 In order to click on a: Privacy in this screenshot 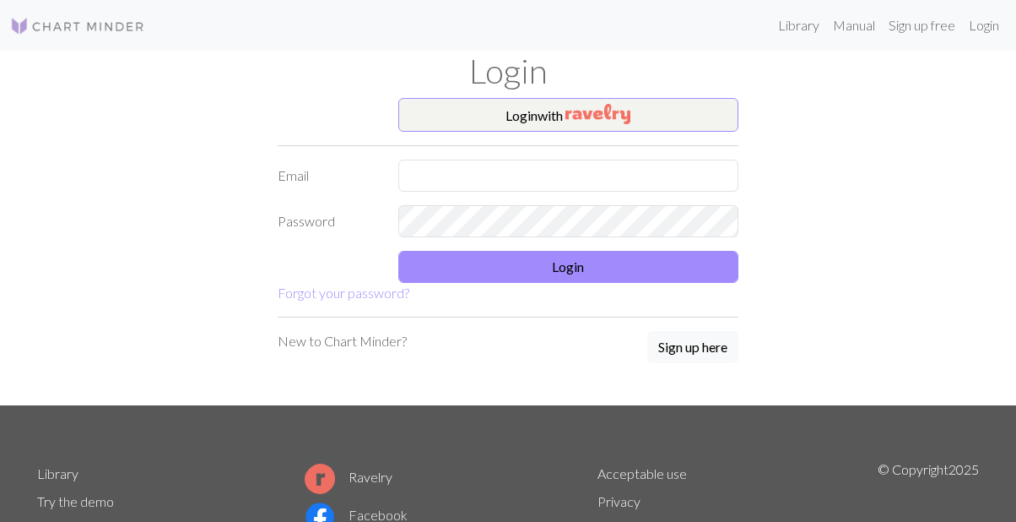, I will do `click(619, 501)`.